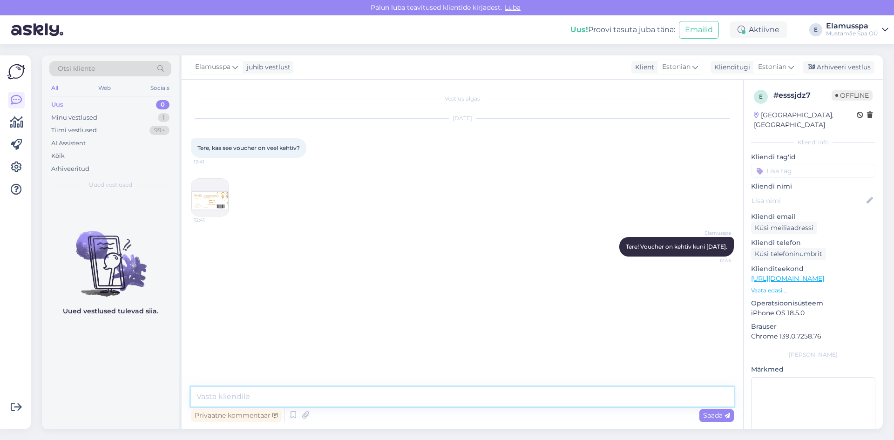 The height and width of the screenshot is (440, 894). What do you see at coordinates (714, 260) in the screenshot?
I see `span: 12:43` at bounding box center [714, 260].